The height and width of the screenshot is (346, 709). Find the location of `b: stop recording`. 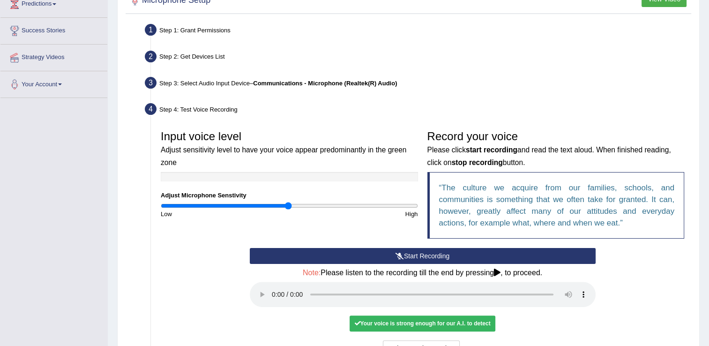

b: stop recording is located at coordinates (477, 162).